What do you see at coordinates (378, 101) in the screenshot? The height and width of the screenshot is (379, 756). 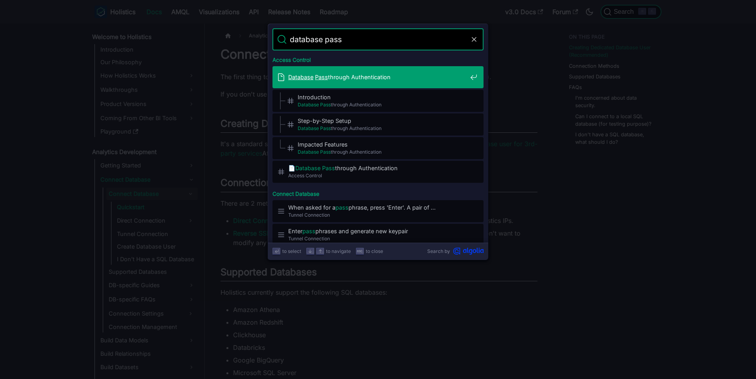 I see `a: Introduction​Database Passthrough Authentication` at bounding box center [378, 101].